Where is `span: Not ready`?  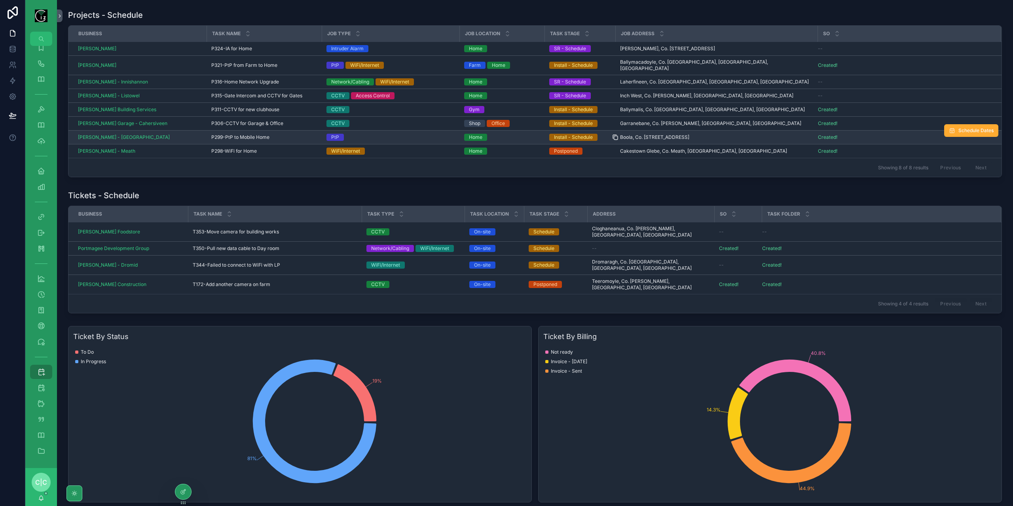 span: Not ready is located at coordinates (562, 352).